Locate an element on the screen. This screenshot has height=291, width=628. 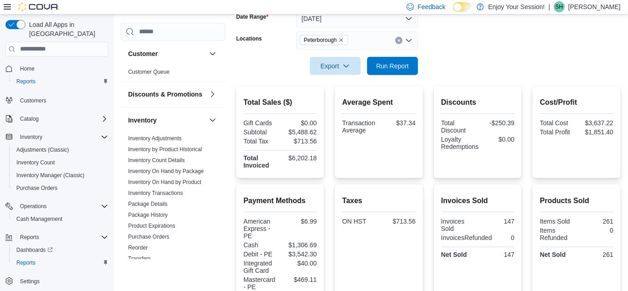
div: $713.56 is located at coordinates (300, 141).